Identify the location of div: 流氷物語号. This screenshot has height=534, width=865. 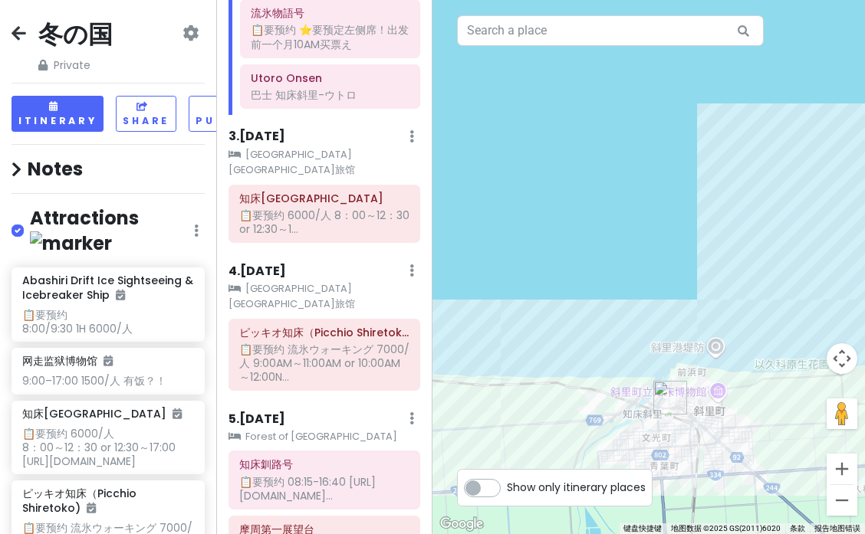
(670, 398).